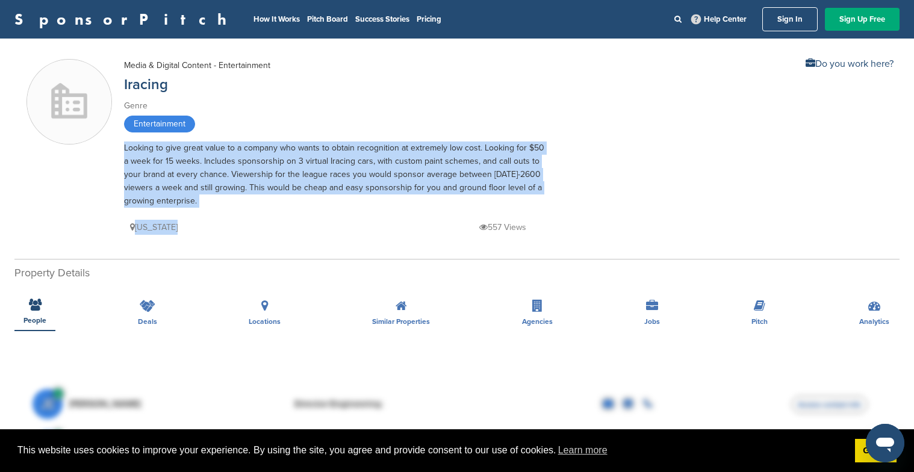 This screenshot has height=472, width=914. I want to click on p: 557 Views, so click(503, 227).